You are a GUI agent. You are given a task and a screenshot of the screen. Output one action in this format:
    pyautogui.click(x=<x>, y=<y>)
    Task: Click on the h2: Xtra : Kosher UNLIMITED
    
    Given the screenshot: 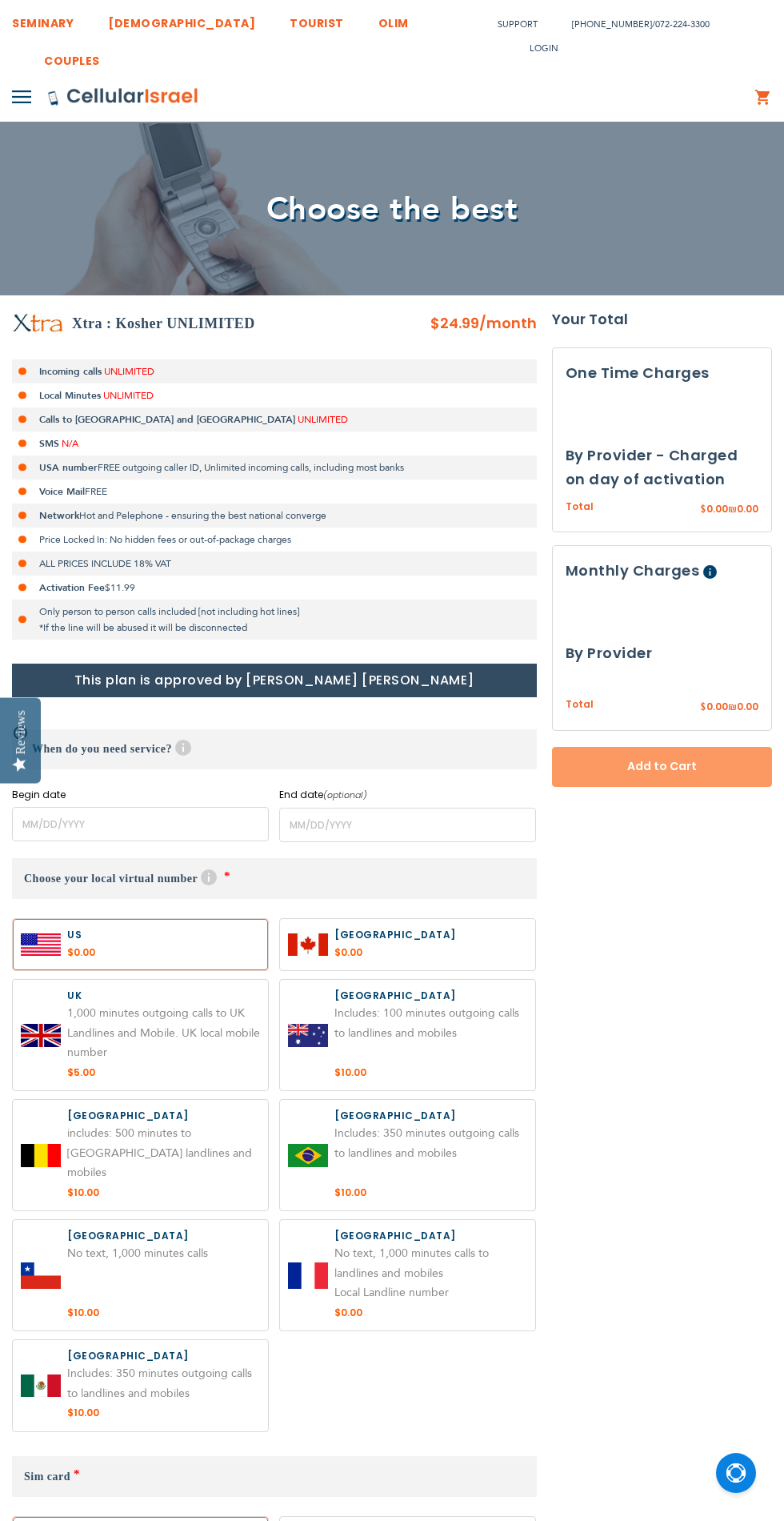 What is the action you would take?
    pyautogui.click(x=163, y=324)
    